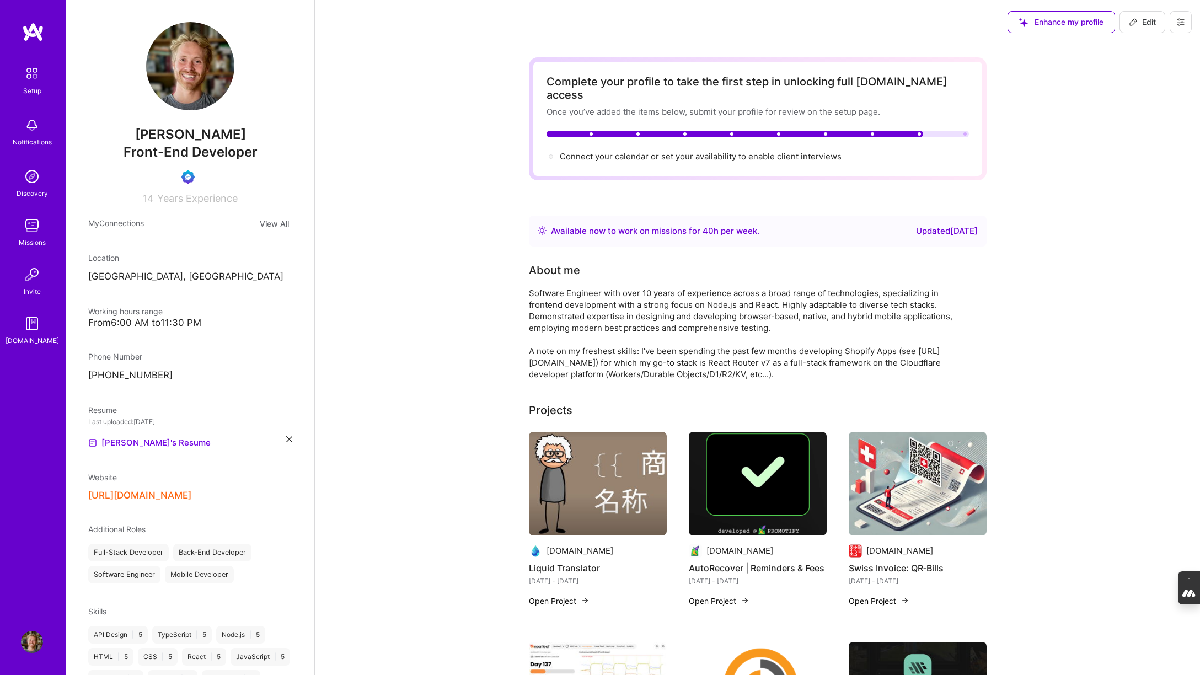  Describe the element at coordinates (158, 657) in the screenshot. I see `div: CSS 5` at that location.